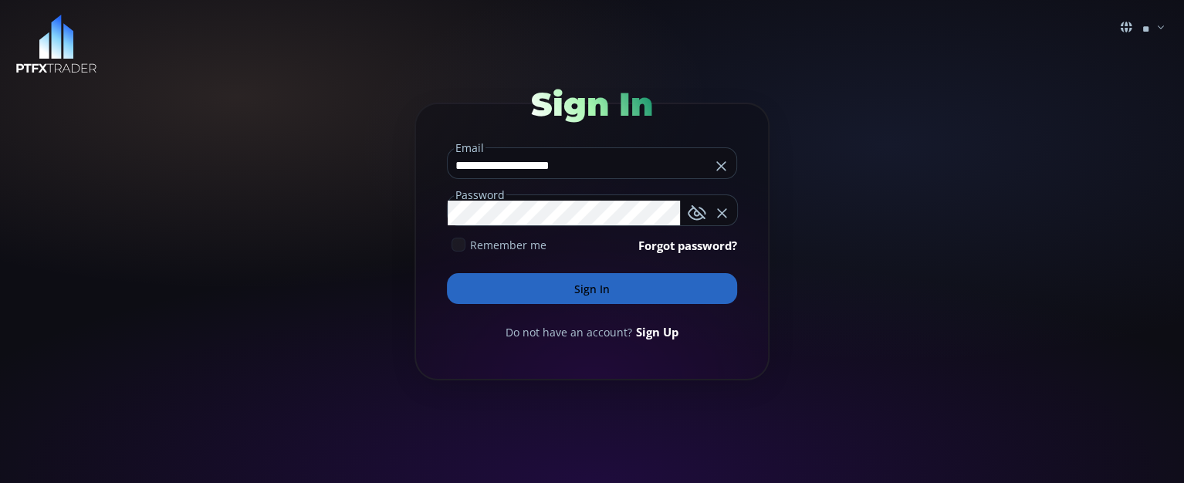 The width and height of the screenshot is (1184, 483). Describe the element at coordinates (592, 332) in the screenshot. I see `div: Do not have an account?` at that location.